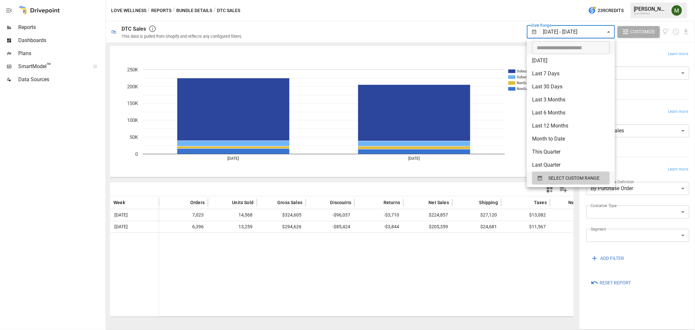  What do you see at coordinates (571, 178) in the screenshot?
I see `button: SELECT CUSTOM RANGE` at bounding box center [571, 178].